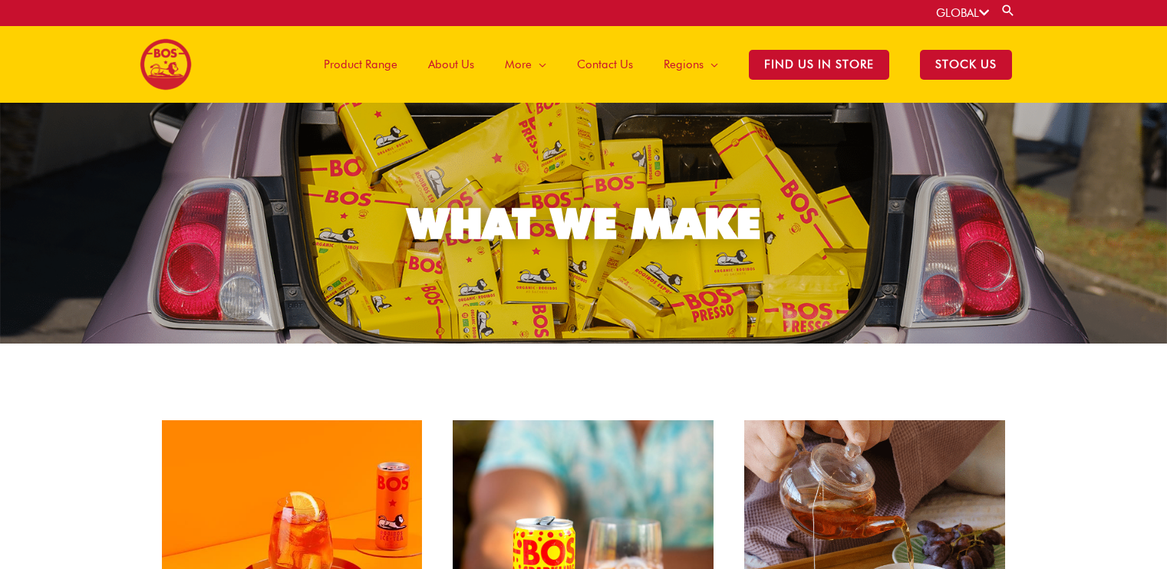  What do you see at coordinates (691, 64) in the screenshot?
I see `a: Regions` at bounding box center [691, 64].